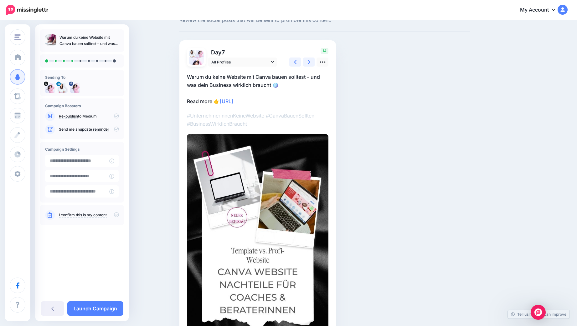 The image size is (577, 326). What do you see at coordinates (95, 130) in the screenshot?
I see `a: update reminder` at bounding box center [95, 130].